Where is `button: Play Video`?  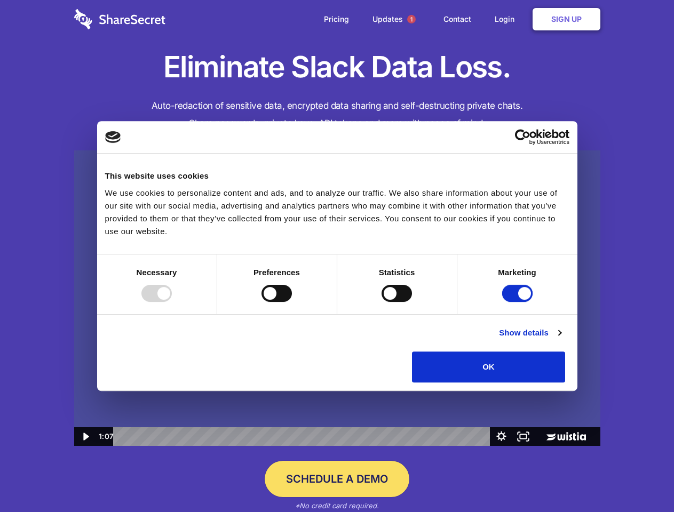
button: Play Video is located at coordinates (85, 436).